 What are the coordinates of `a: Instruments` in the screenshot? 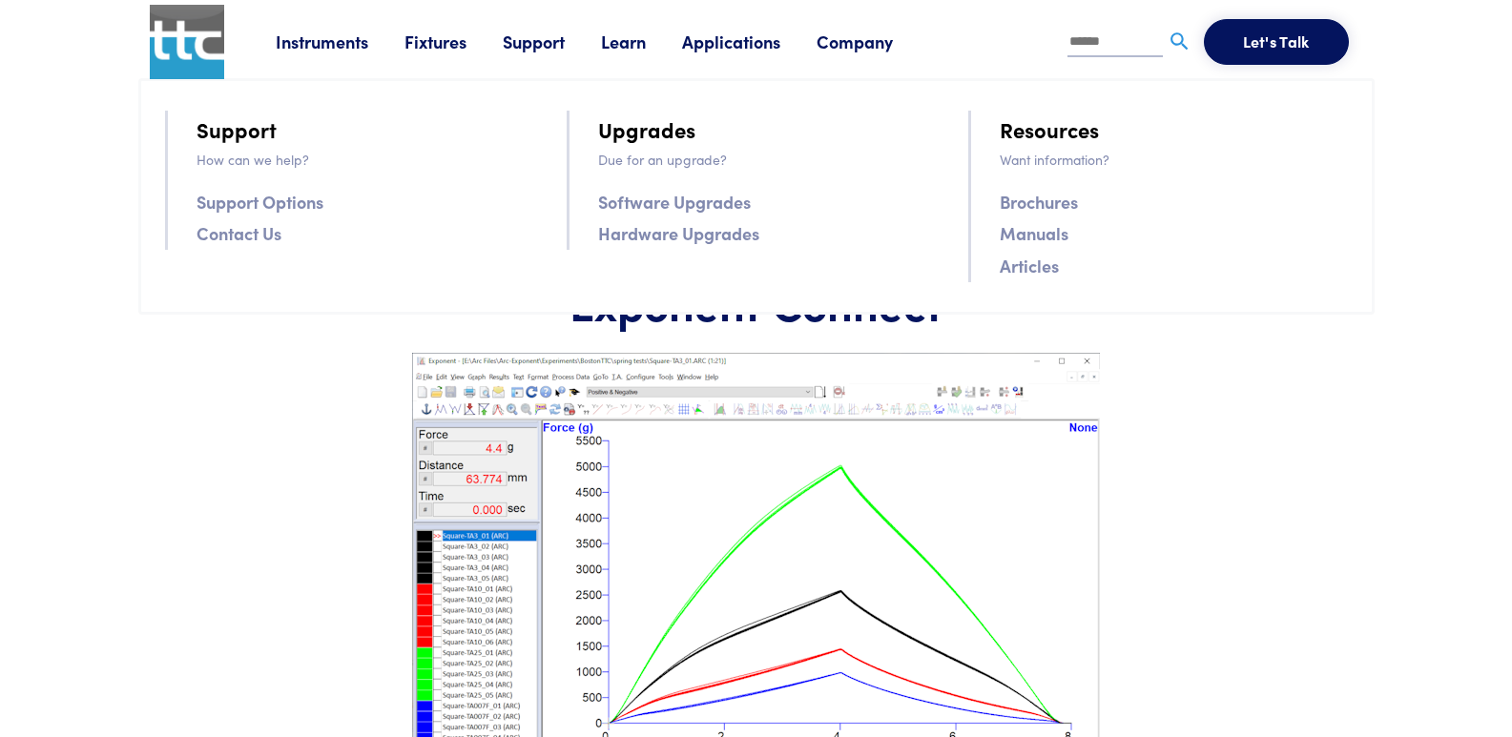 It's located at (340, 41).